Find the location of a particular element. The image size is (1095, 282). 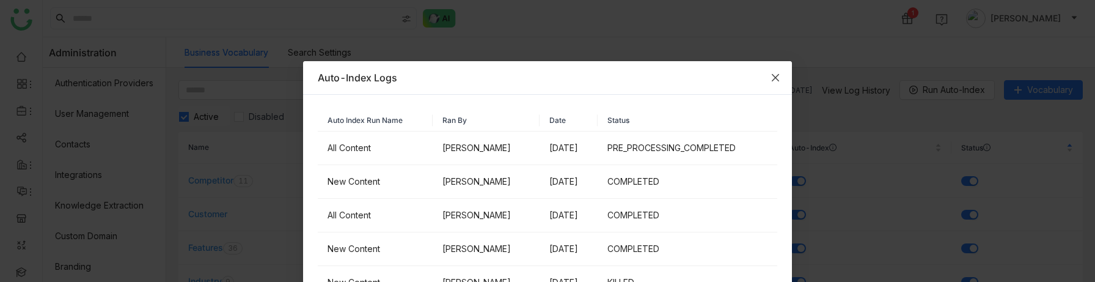

div: Auto-Index Logs is located at coordinates (547, 78).